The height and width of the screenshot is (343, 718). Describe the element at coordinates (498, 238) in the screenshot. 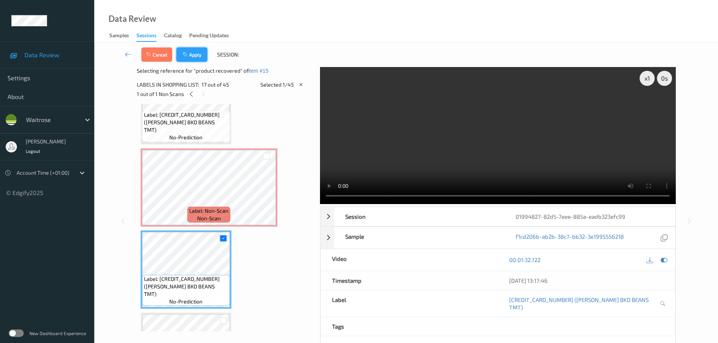

I see `div: Samplef1cd206b-ab2b-38c7-bb32-3e1995556218` at that location.